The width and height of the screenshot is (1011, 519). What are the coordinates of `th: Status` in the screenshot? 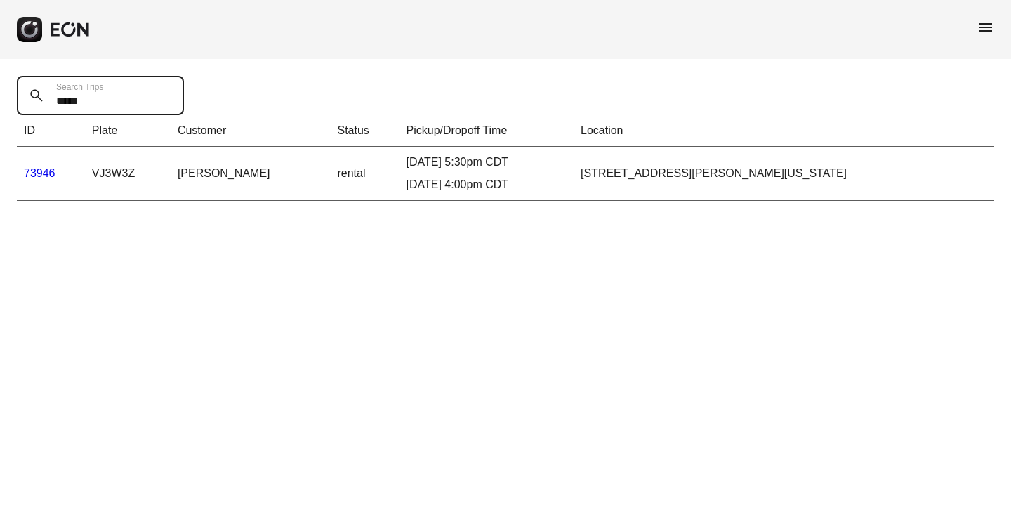 It's located at (364, 131).